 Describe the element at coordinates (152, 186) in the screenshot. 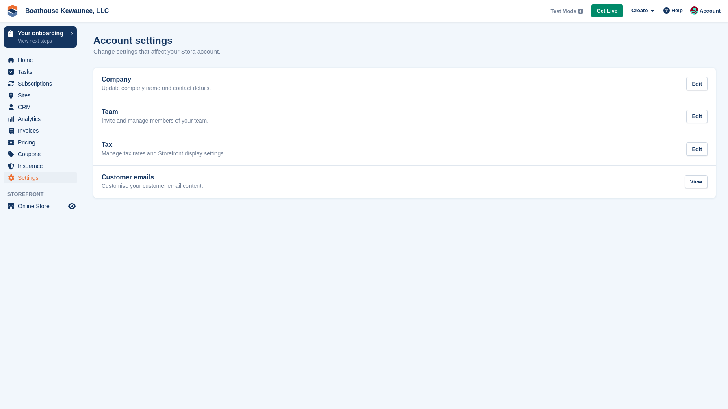

I see `p: Customise your customer email content.` at that location.